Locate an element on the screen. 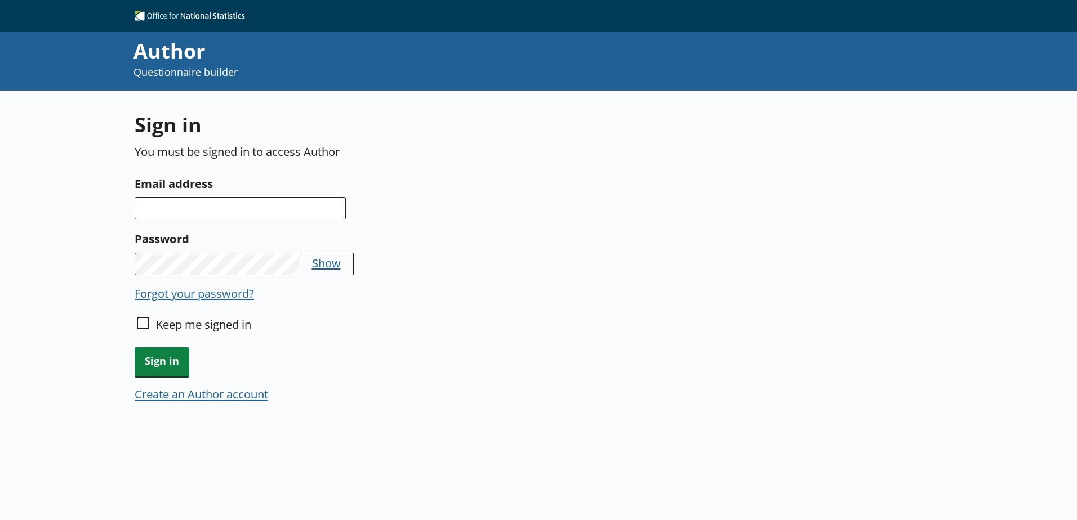 The width and height of the screenshot is (1077, 520). p: You must be signed in to access Author is located at coordinates (399, 152).